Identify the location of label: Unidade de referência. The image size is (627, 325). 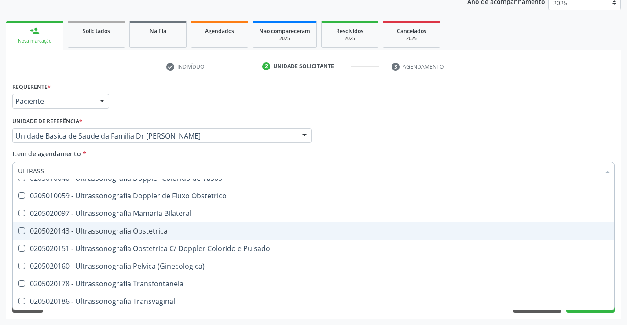
(47, 121).